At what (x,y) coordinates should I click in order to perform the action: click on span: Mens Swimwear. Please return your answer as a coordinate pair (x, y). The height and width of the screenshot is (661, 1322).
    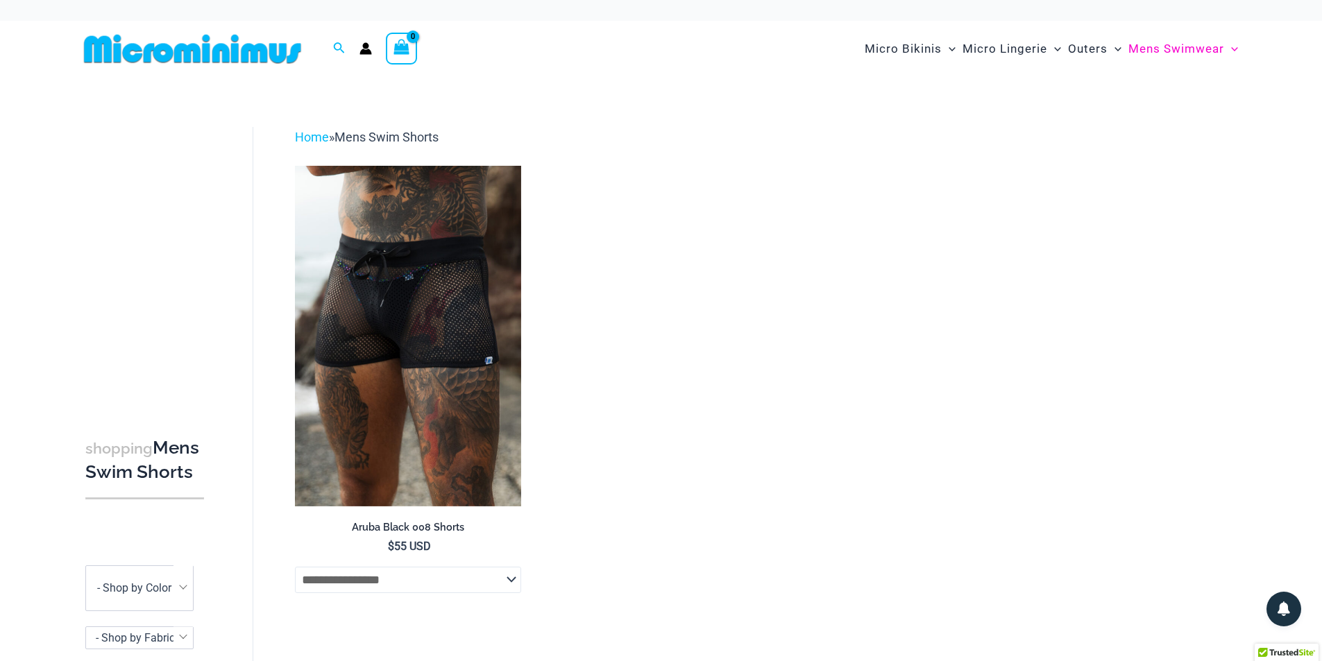
    Looking at the image, I should click on (1176, 49).